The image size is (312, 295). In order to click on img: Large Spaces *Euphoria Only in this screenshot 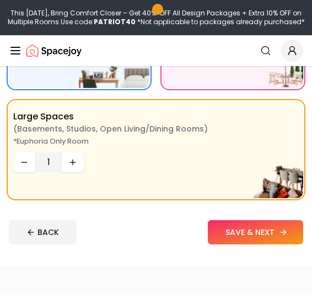, I will do `click(268, 176)`.